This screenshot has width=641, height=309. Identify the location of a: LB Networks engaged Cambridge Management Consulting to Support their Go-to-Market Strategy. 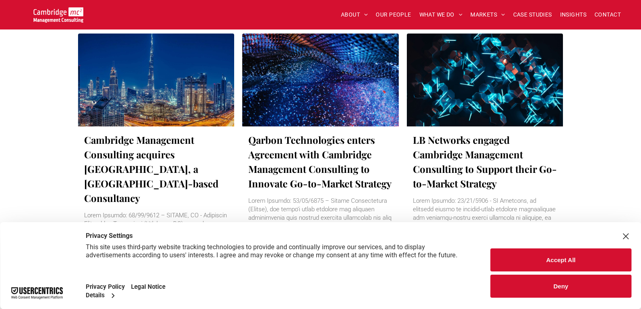
(485, 162).